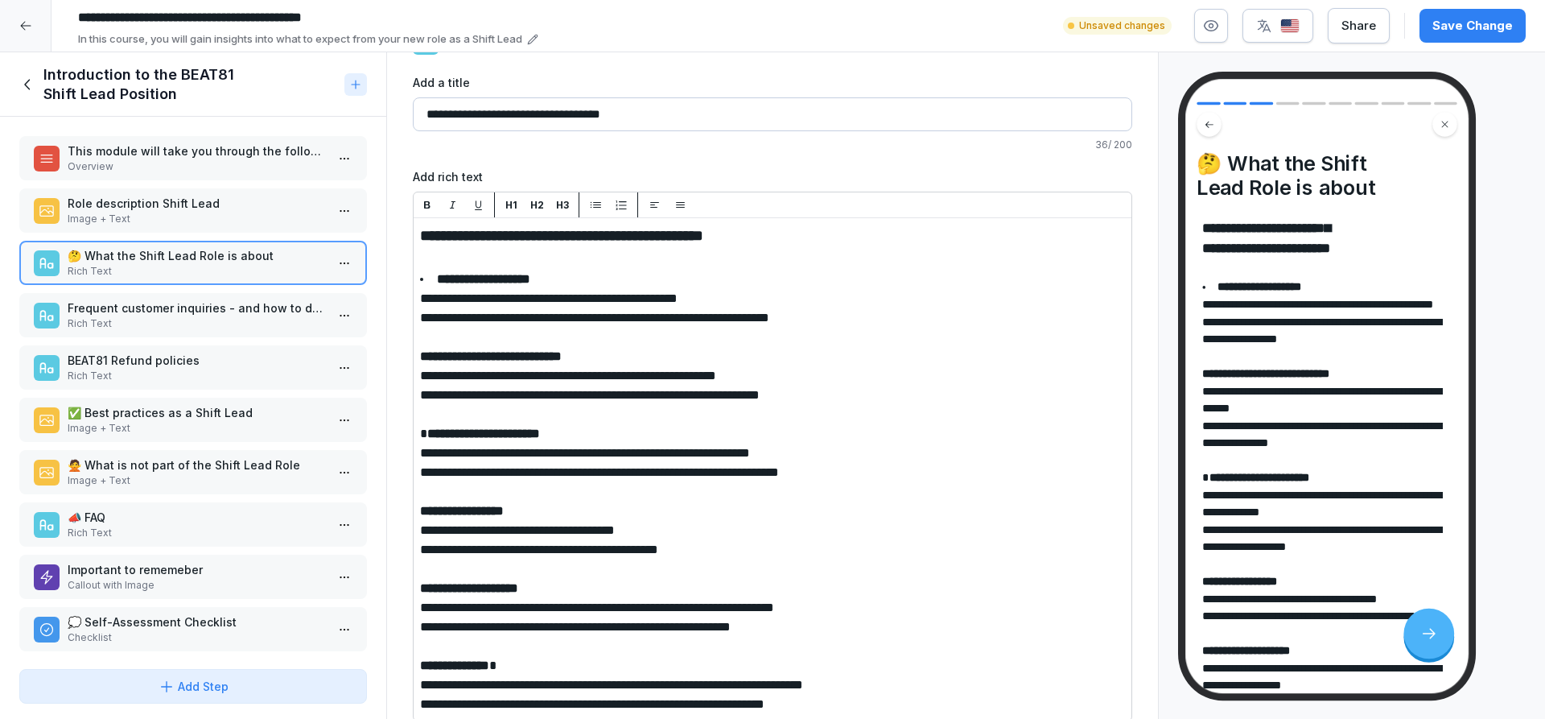  What do you see at coordinates (196, 167) in the screenshot?
I see `p: Overview` at bounding box center [196, 167].